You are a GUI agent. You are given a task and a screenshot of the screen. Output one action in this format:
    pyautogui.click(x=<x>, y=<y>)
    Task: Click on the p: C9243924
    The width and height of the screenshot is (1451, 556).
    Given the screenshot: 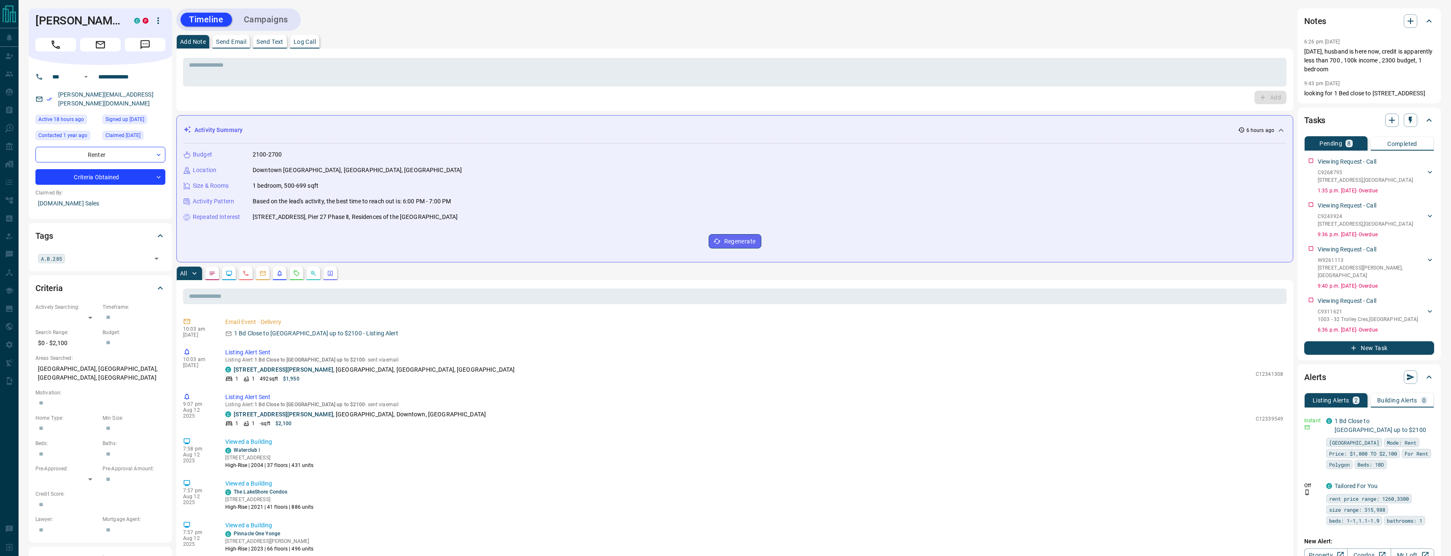 What is the action you would take?
    pyautogui.click(x=1366, y=216)
    